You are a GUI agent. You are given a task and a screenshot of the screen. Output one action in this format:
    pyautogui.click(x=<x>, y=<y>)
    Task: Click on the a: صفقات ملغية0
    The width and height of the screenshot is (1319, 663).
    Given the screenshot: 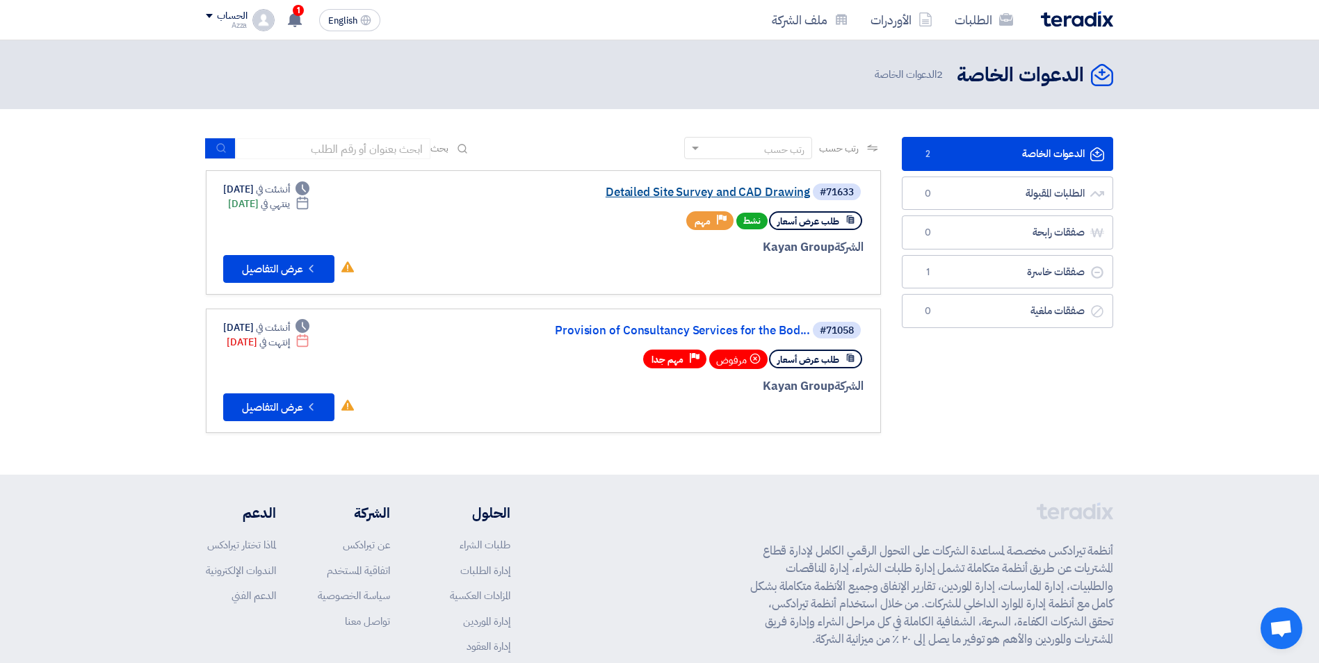 What is the action you would take?
    pyautogui.click(x=1008, y=311)
    